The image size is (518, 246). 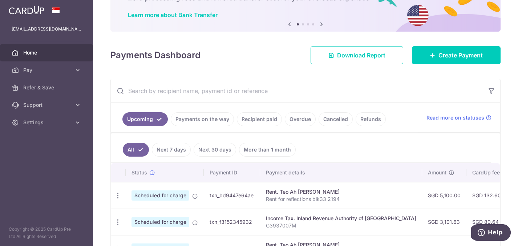 What do you see at coordinates (145, 119) in the screenshot?
I see `a: Upcoming` at bounding box center [145, 119].